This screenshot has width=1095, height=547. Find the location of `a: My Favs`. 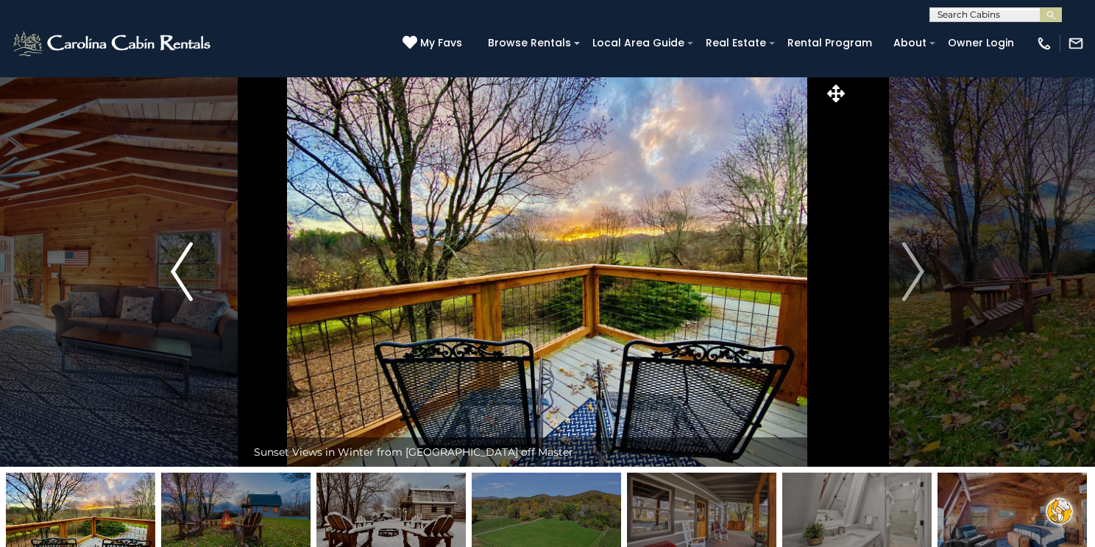

a: My Favs is located at coordinates (434, 43).